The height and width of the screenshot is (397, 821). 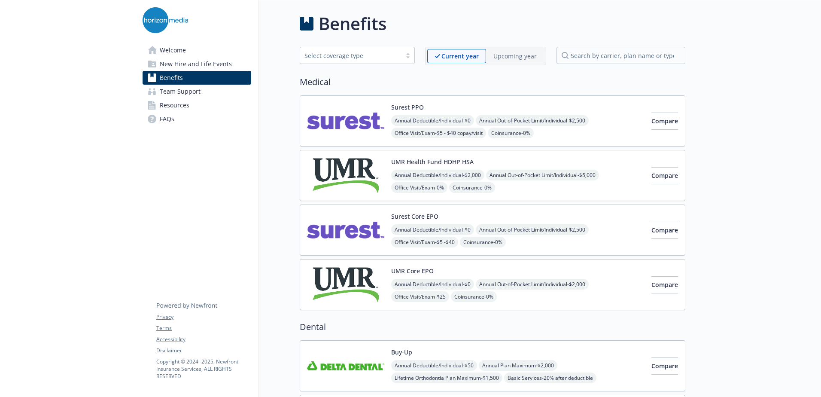 What do you see at coordinates (174, 105) in the screenshot?
I see `span: Resources` at bounding box center [174, 105].